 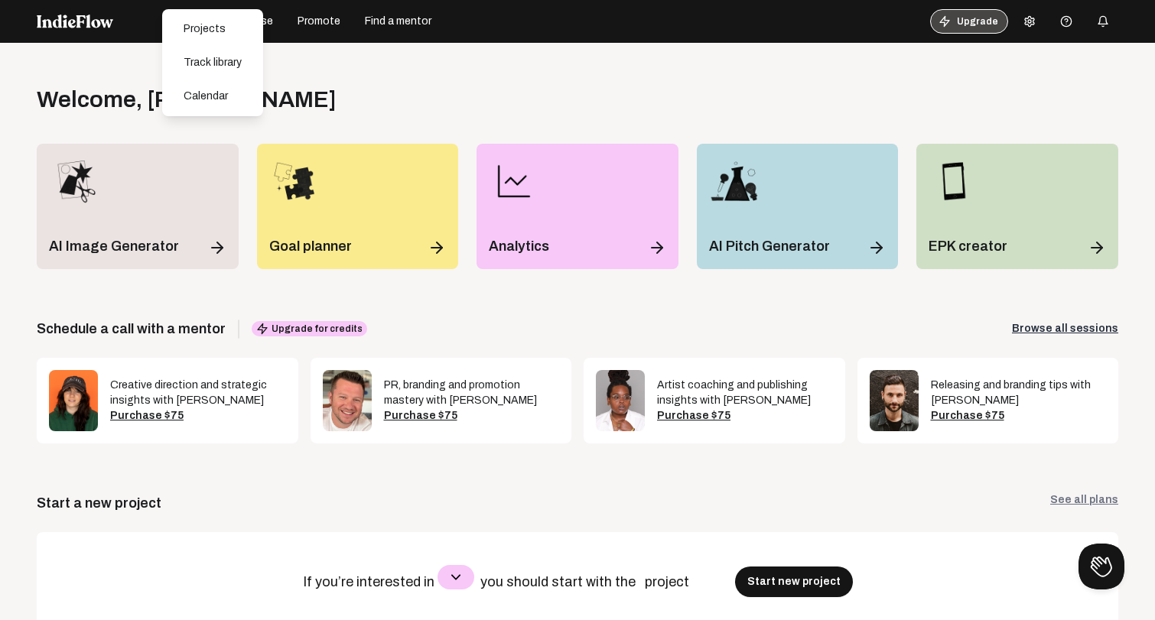 What do you see at coordinates (75, 21) in the screenshot?
I see `img: indieflow-logo-white.svg` at bounding box center [75, 21].